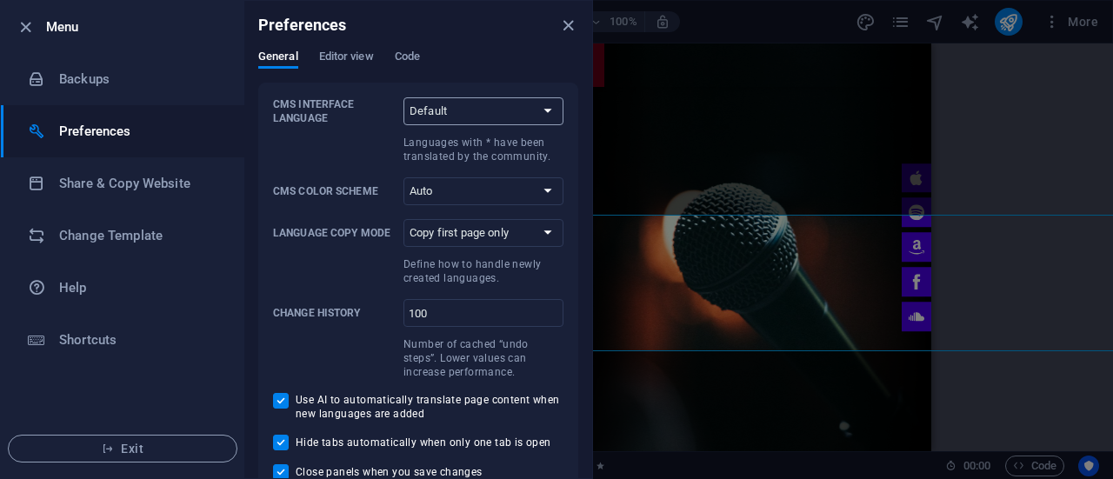  What do you see at coordinates (335, 233) in the screenshot?
I see `p: Language Copy Mode` at bounding box center [335, 233].